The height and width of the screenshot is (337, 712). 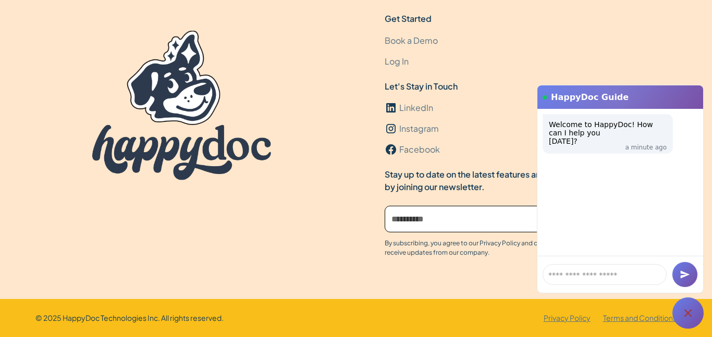 What do you see at coordinates (412, 129) in the screenshot?
I see `a: Instagram` at bounding box center [412, 129].